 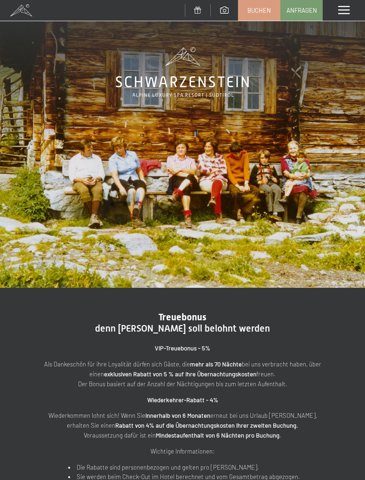 What do you see at coordinates (183, 400) in the screenshot?
I see `strong: Wiederkehrer-Rabatt - 4%` at bounding box center [183, 400].